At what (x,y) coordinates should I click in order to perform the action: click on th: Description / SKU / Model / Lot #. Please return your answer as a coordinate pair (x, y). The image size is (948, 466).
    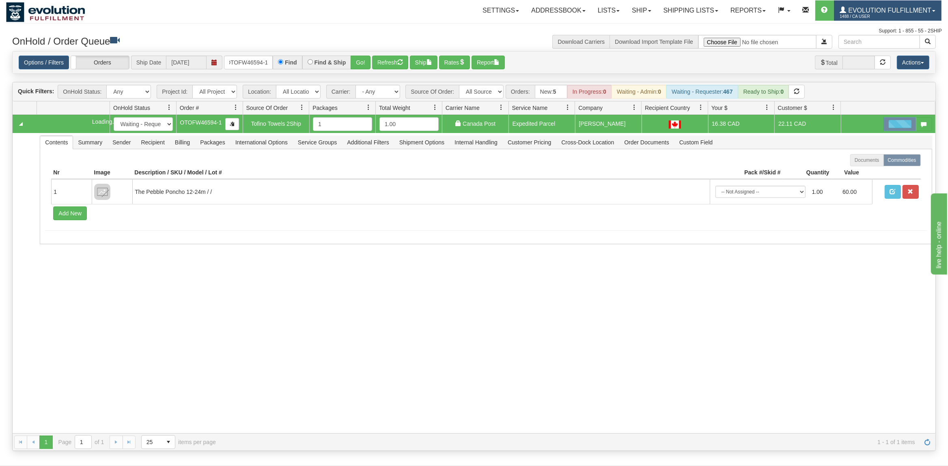
    Looking at the image, I should click on (421, 173).